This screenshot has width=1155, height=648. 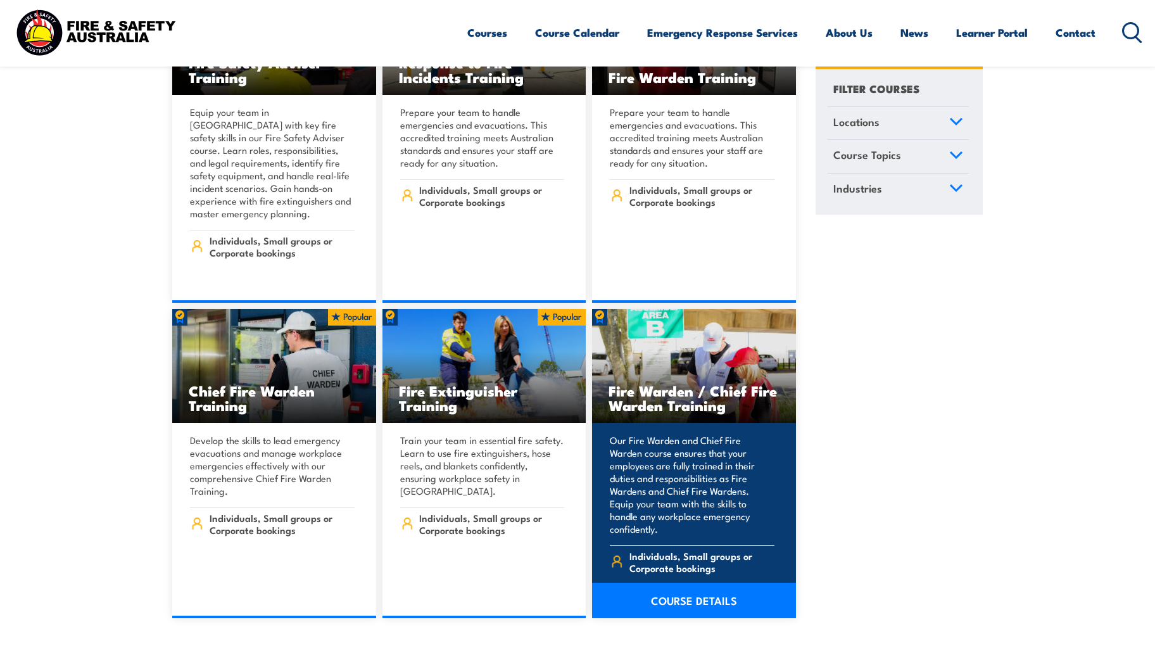 I want to click on h3: Fire Safety Adviser Training, so click(x=274, y=70).